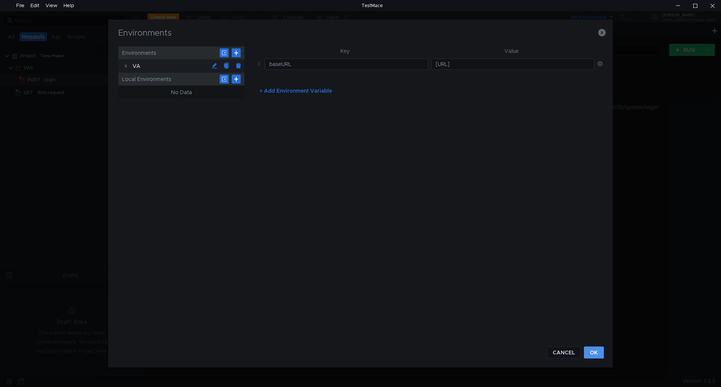 Image resolution: width=721 pixels, height=387 pixels. I want to click on th: Key, so click(345, 51).